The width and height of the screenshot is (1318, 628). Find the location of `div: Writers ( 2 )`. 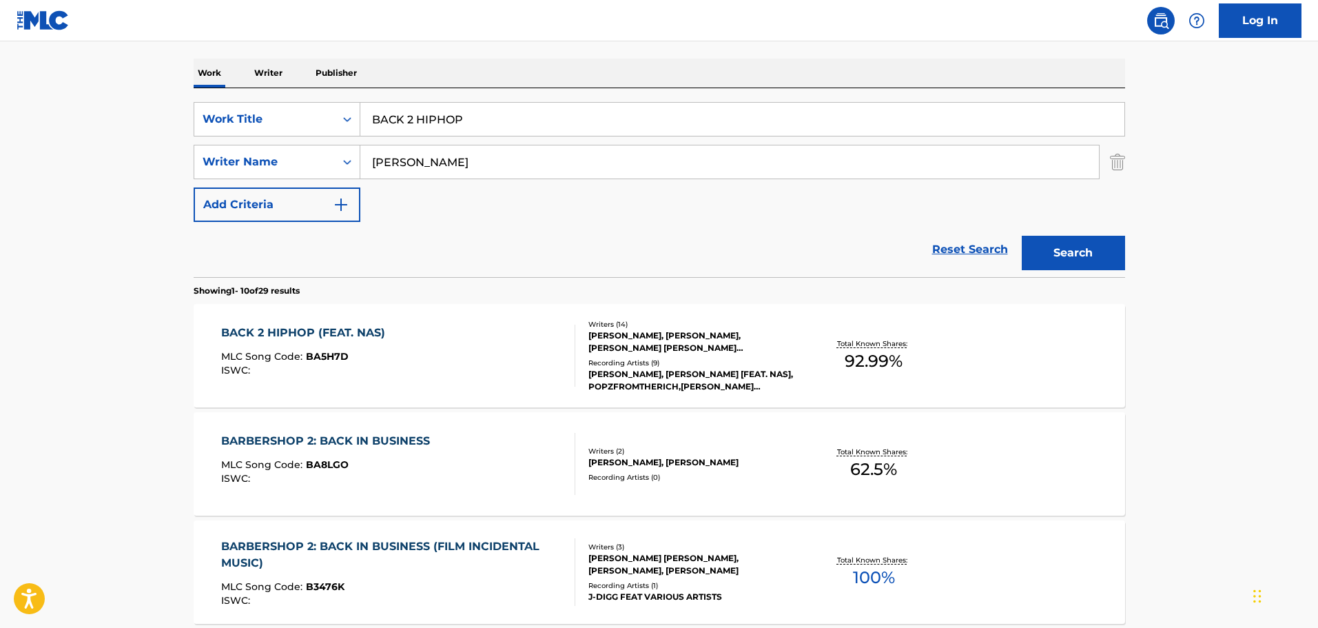

div: Writers ( 2 ) is located at coordinates (693, 451).